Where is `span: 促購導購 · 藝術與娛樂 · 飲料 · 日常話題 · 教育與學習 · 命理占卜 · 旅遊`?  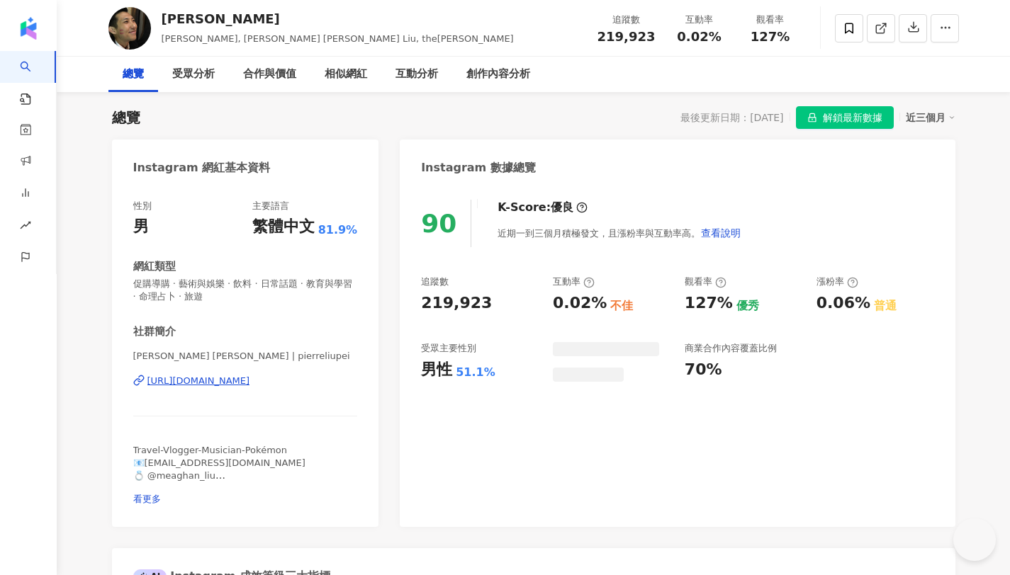
span: 促購導購 · 藝術與娛樂 · 飲料 · 日常話題 · 教育與學習 · 命理占卜 · 旅遊 is located at coordinates (245, 290).